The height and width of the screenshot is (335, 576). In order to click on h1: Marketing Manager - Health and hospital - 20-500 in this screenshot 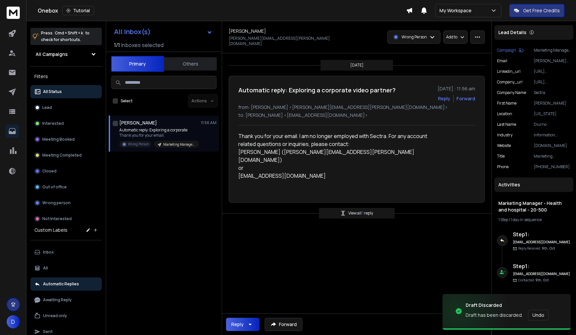, I will do `click(534, 206)`.